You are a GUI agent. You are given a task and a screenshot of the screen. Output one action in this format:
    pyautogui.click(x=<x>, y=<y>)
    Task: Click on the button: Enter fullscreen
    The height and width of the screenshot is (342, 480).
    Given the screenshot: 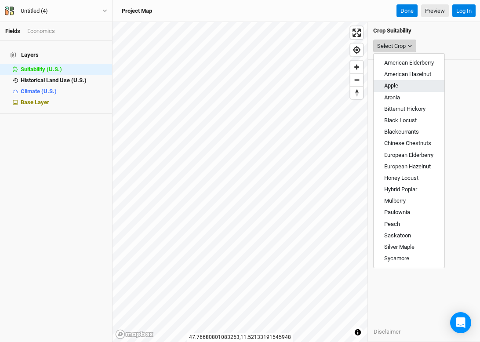 What is the action you would take?
    pyautogui.click(x=356, y=33)
    